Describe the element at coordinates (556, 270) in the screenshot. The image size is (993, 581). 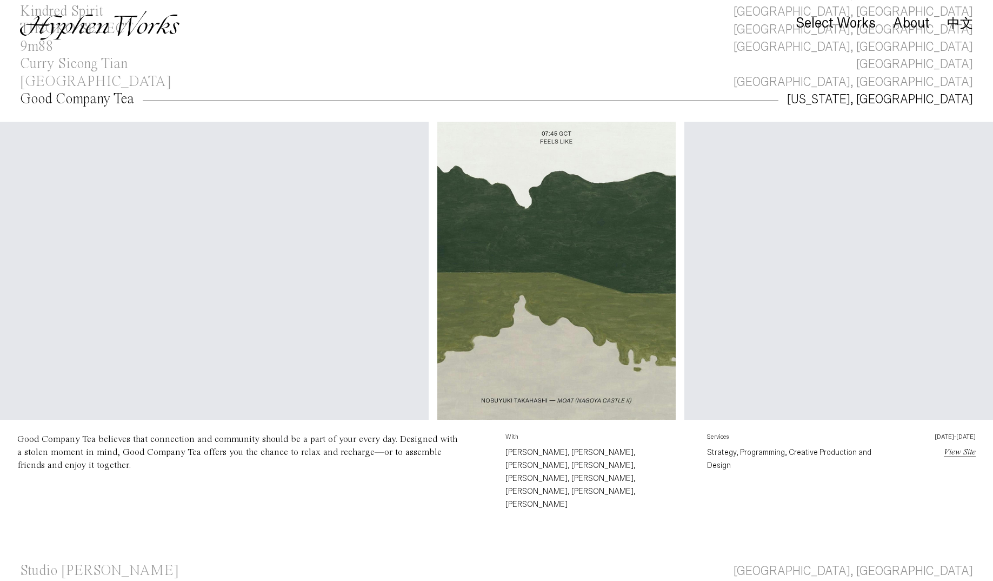
I see `img: 323ed8ca-ef0e-4e71-8777-779838c9dddc_135651803_237834381069412_5577380391385380972_n.jpg` at that location.